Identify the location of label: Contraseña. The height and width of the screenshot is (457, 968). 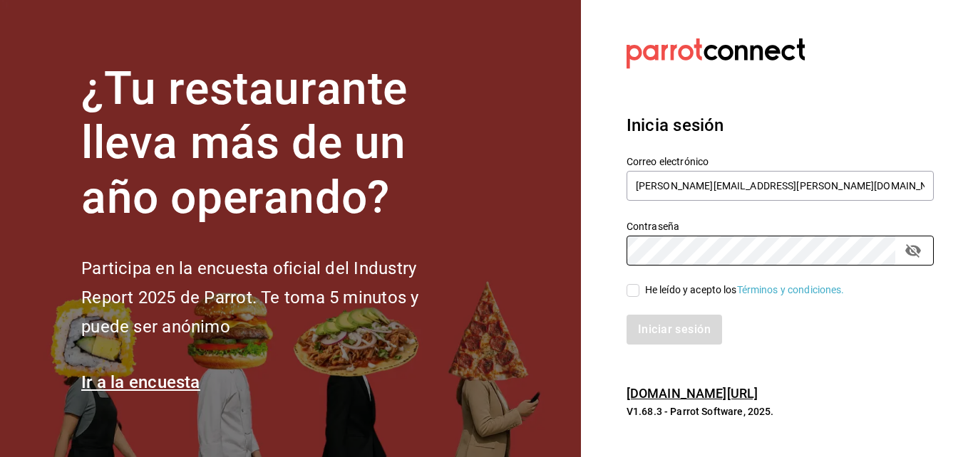
(779, 226).